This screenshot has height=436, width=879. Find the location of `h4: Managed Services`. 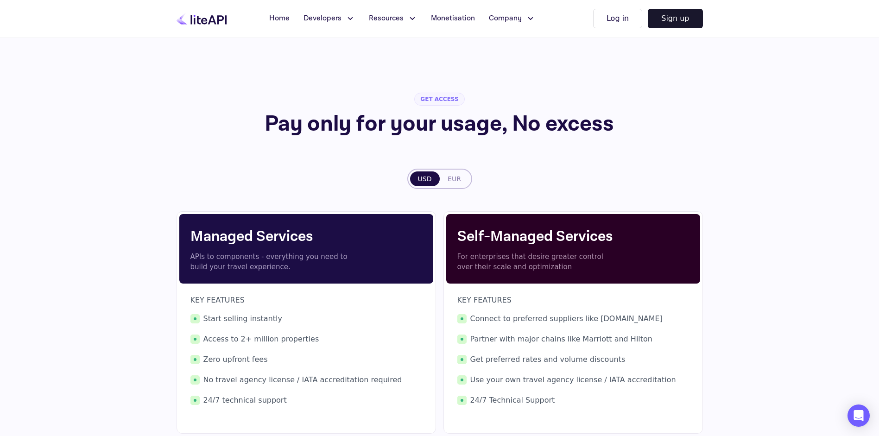

h4: Managed Services is located at coordinates (306, 237).